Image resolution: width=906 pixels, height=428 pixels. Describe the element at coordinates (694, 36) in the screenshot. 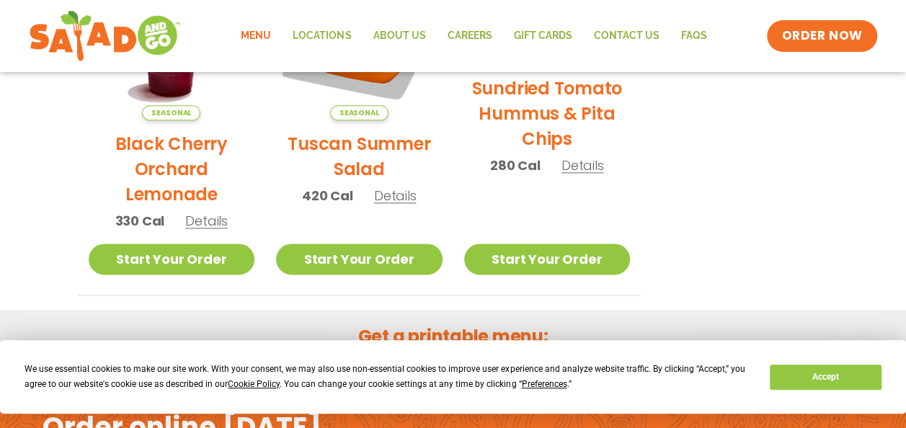

I see `a: FAQs` at that location.